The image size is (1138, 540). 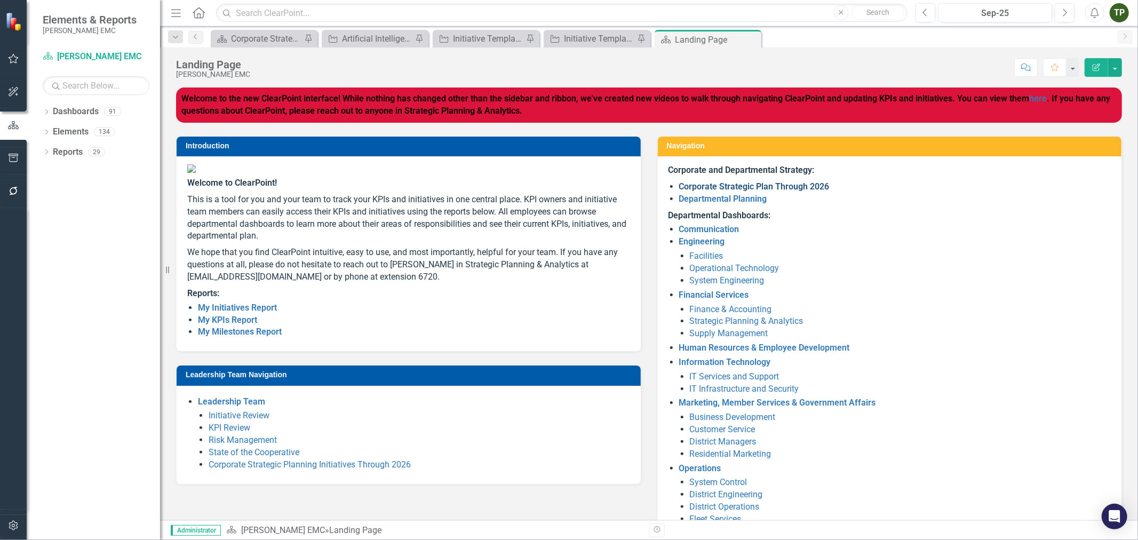 What do you see at coordinates (113, 112) in the screenshot?
I see `div: 91` at bounding box center [113, 112].